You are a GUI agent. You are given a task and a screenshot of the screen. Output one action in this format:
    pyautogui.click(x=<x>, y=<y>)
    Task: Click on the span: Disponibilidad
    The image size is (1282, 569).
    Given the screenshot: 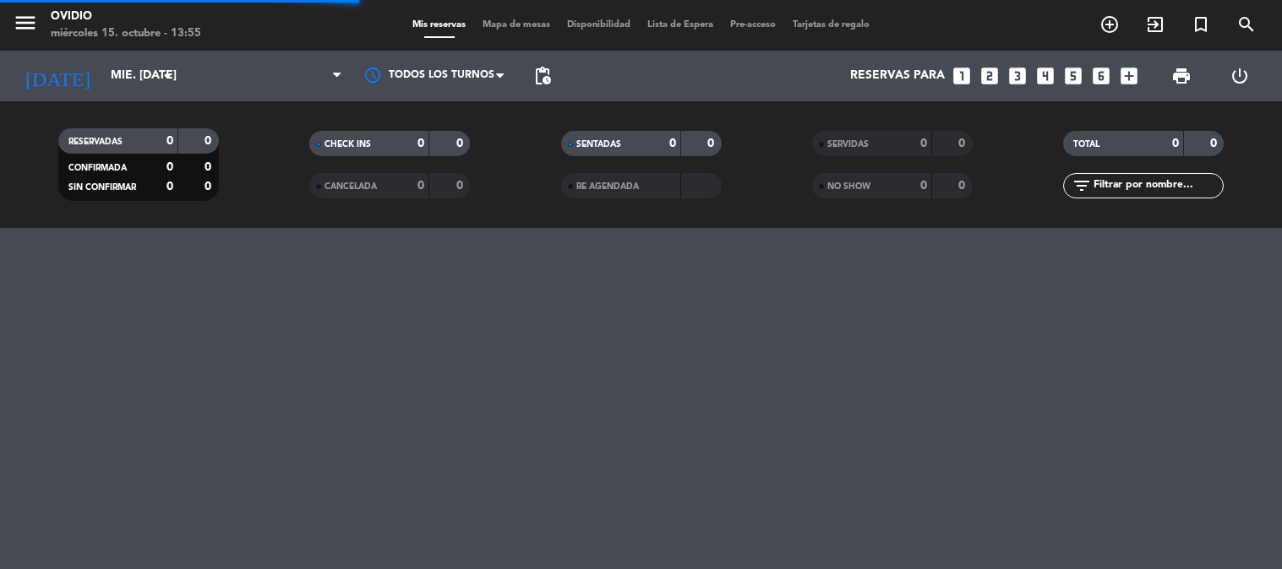 What is the action you would take?
    pyautogui.click(x=598, y=24)
    